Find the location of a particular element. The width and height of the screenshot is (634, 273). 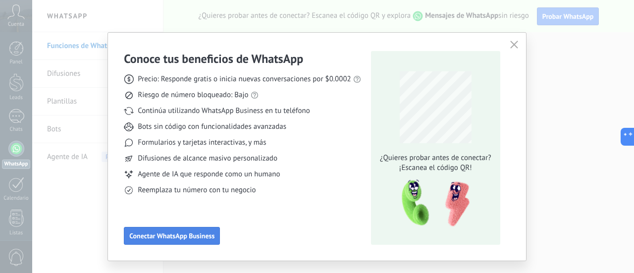

button: Conectar WhatsApp Business is located at coordinates (172, 236).